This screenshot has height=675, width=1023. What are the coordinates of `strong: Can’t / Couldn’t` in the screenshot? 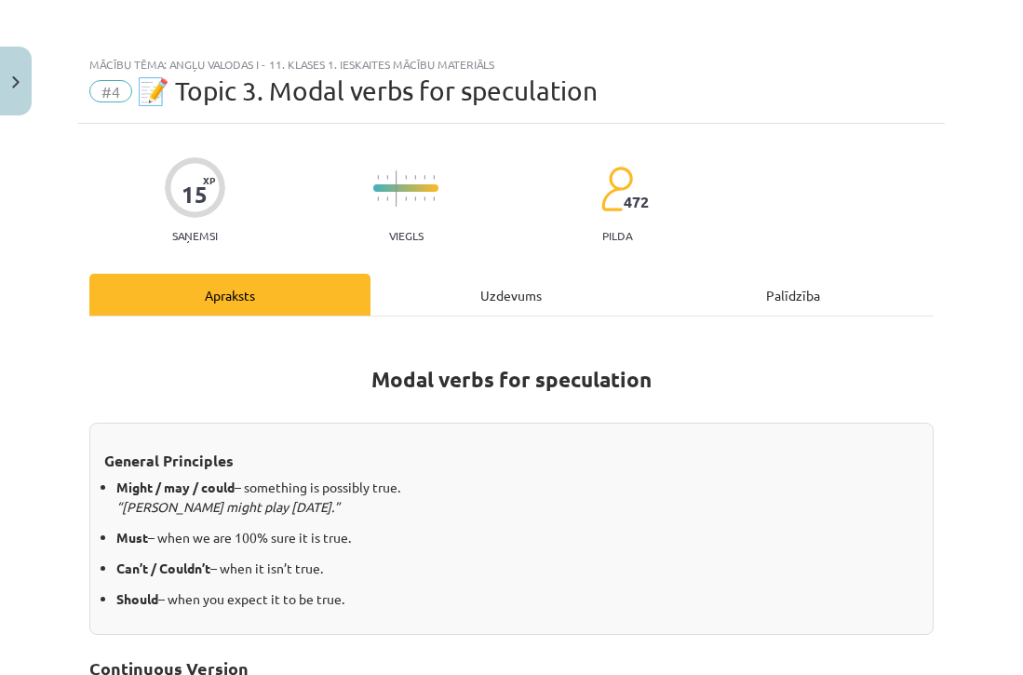 It's located at (163, 568).